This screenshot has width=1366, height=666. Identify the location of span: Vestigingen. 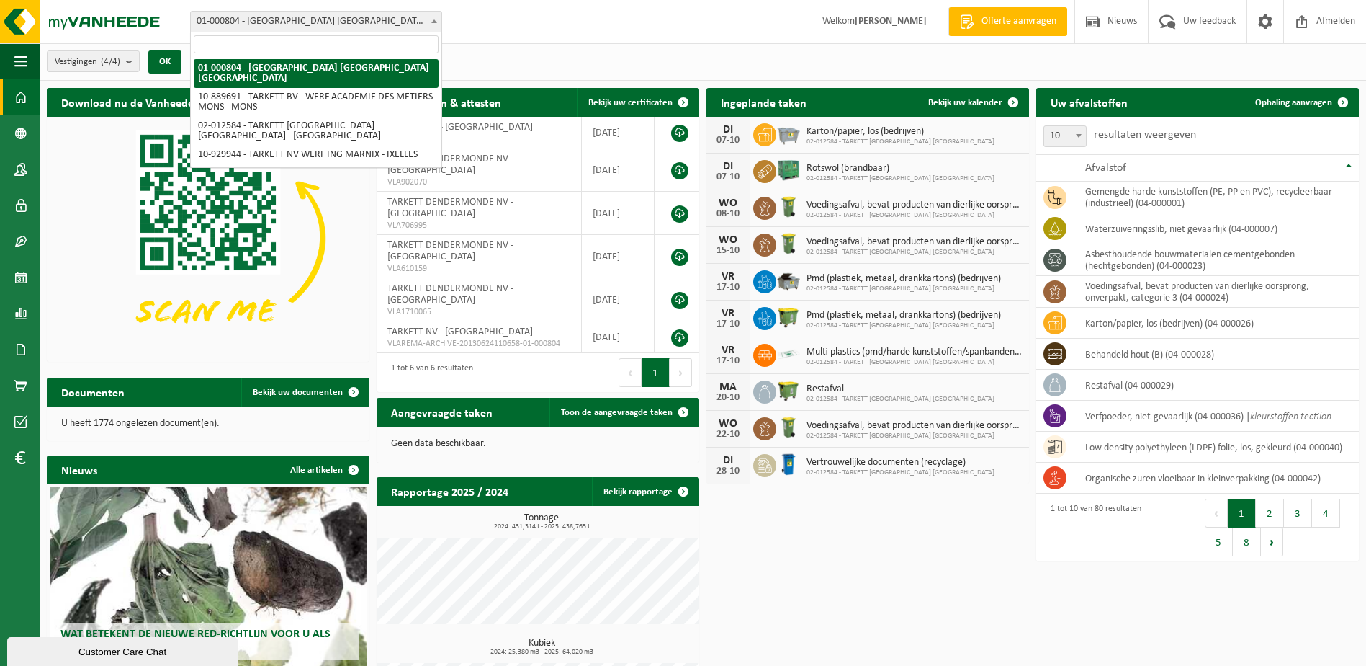
(87, 62).